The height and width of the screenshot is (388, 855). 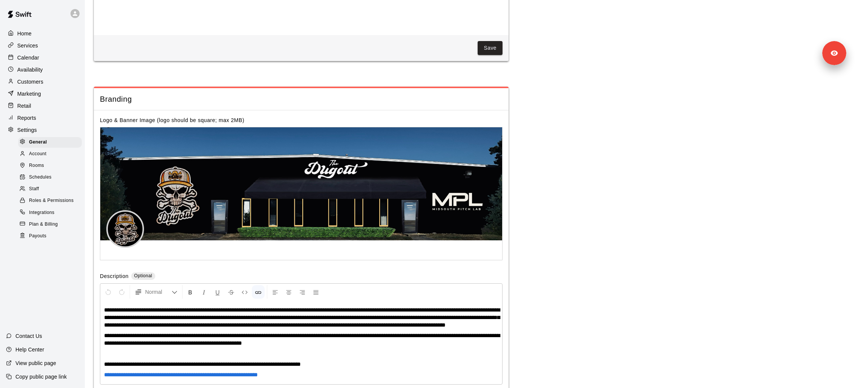 What do you see at coordinates (301, 99) in the screenshot?
I see `span: Branding` at bounding box center [301, 99].